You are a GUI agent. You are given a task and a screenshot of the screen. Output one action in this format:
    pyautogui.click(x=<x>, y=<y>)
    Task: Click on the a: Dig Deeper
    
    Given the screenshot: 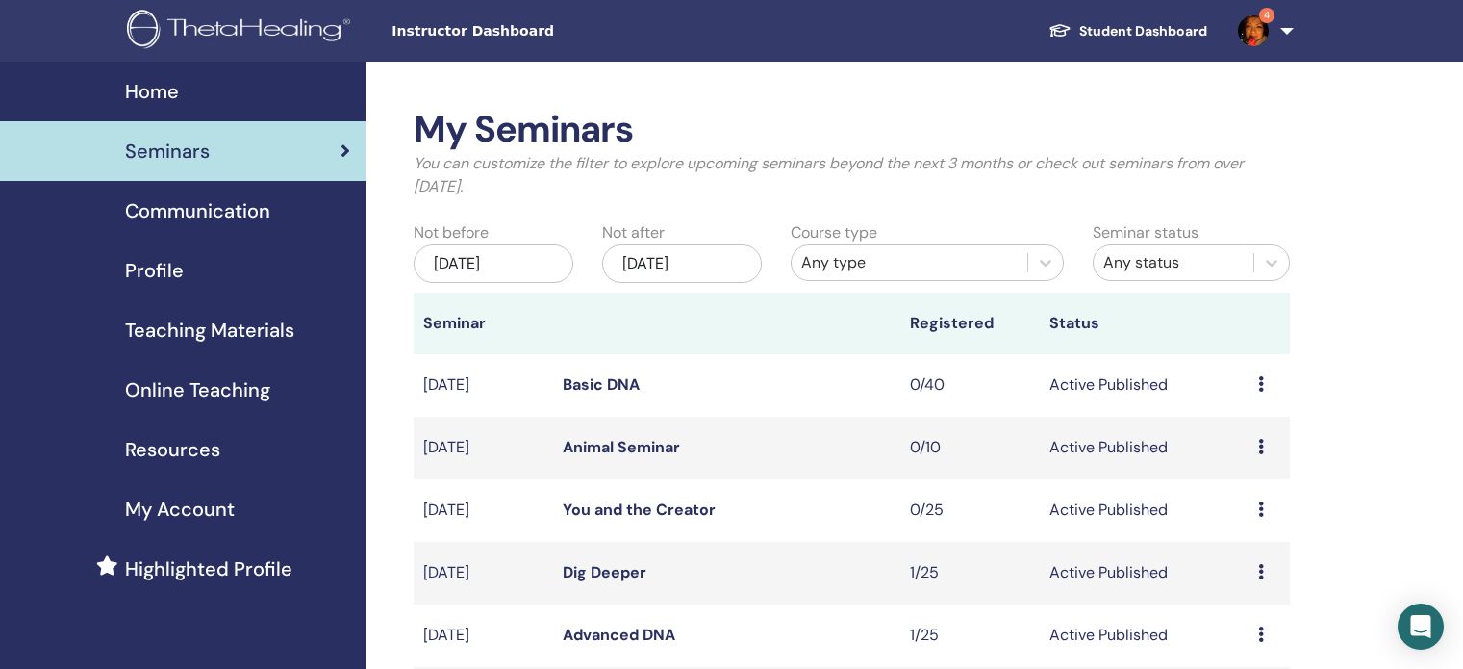 What is the action you would take?
    pyautogui.click(x=604, y=571)
    